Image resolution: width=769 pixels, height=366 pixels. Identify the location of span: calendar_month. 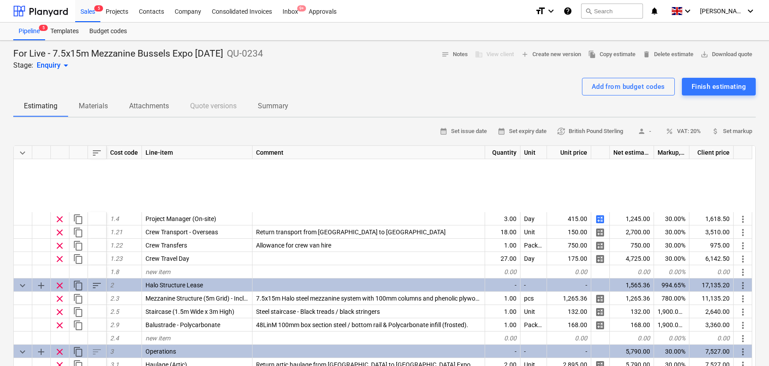
(443, 131).